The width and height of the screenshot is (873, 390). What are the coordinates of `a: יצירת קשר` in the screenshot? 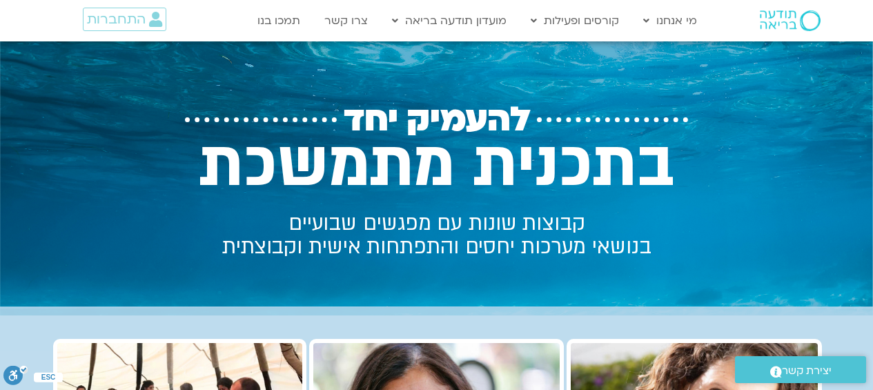 It's located at (800, 369).